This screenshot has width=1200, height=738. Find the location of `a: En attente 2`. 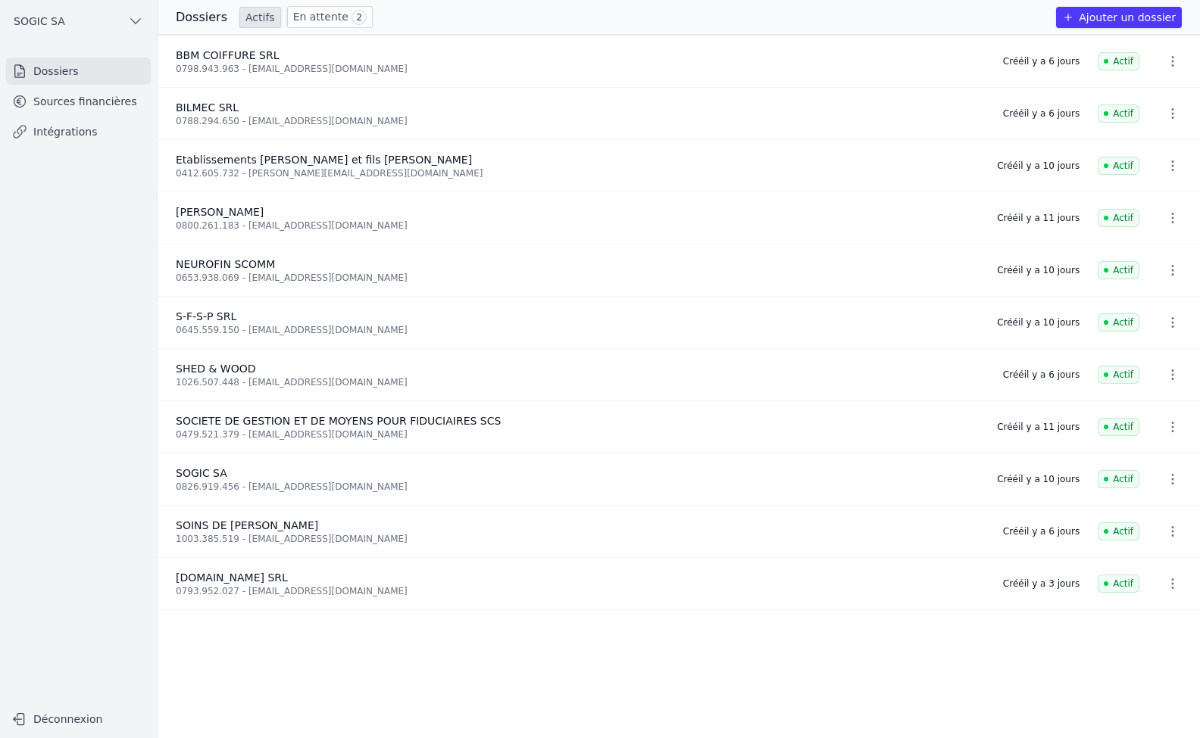

a: En attente 2 is located at coordinates (329, 17).